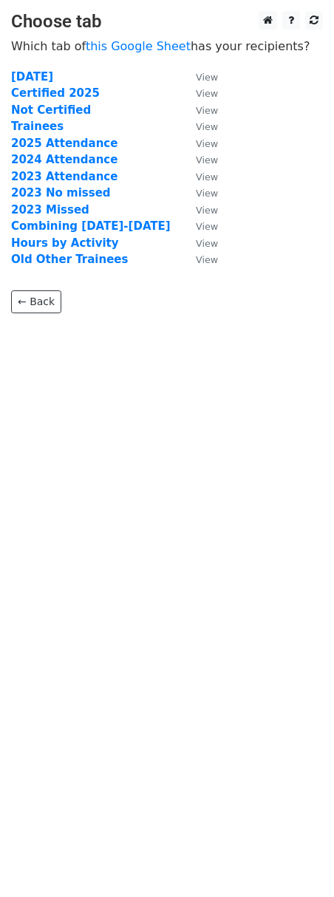  I want to click on strong: 2023 No missed, so click(61, 193).